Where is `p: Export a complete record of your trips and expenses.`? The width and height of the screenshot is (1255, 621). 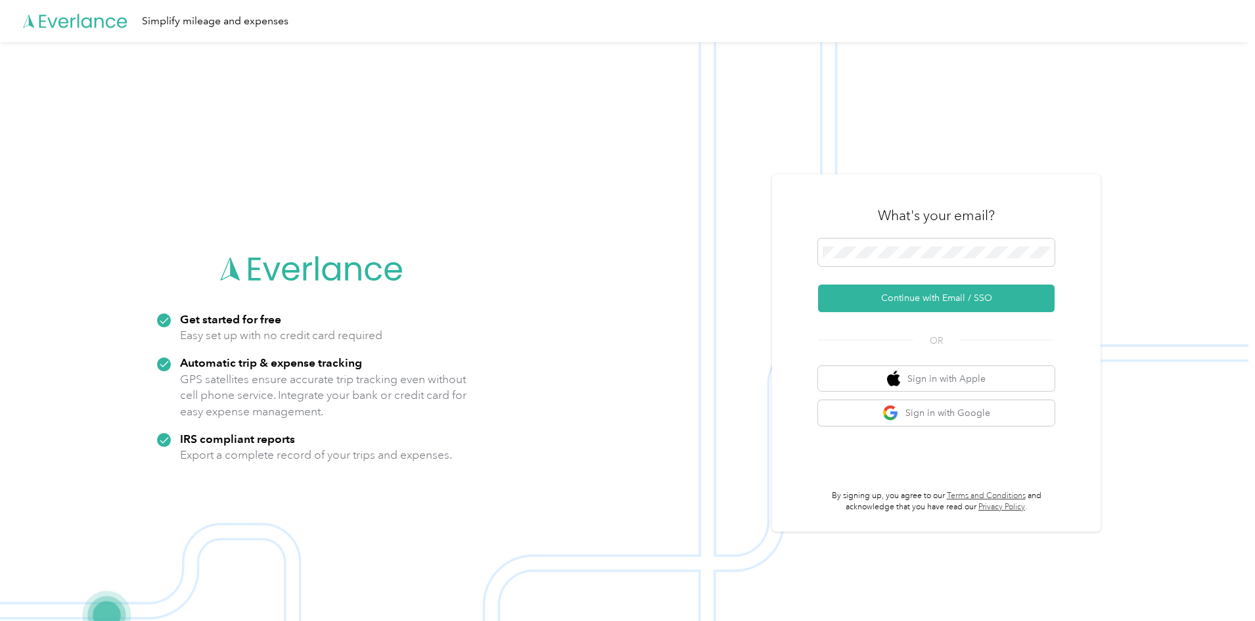 p: Export a complete record of your trips and expenses. is located at coordinates (316, 455).